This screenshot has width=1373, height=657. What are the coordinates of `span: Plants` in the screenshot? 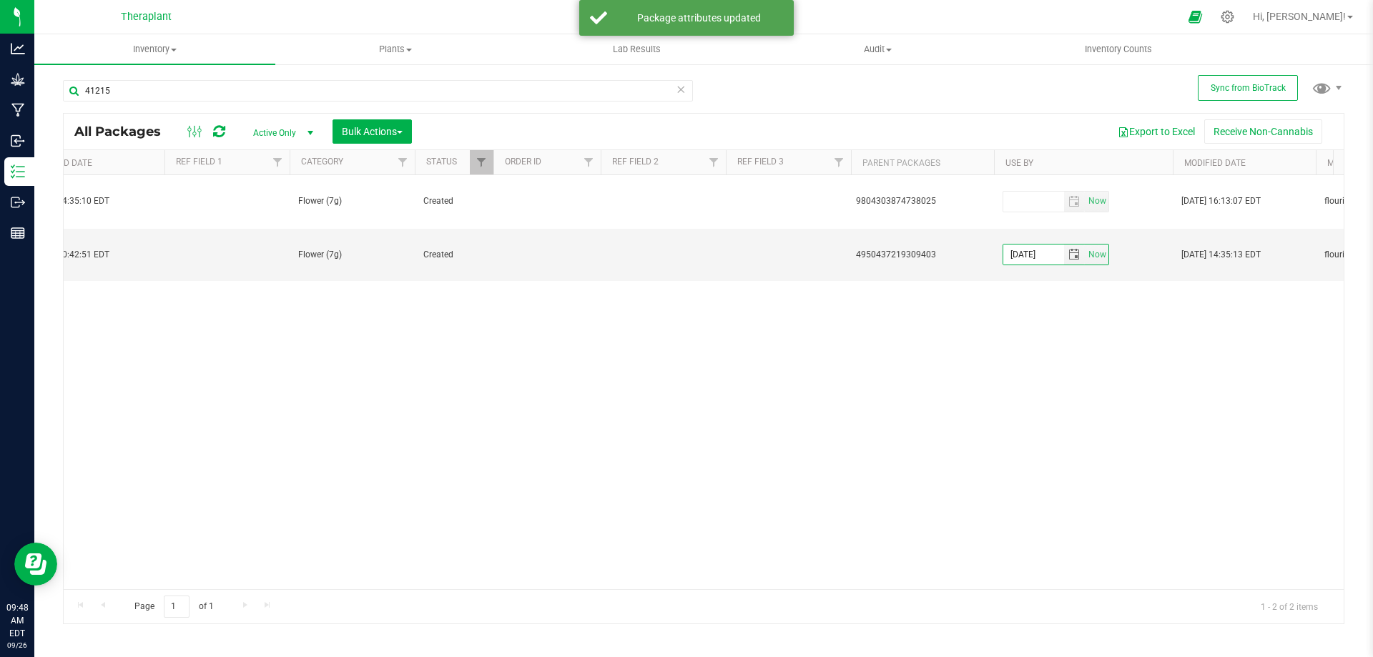 It's located at (395, 49).